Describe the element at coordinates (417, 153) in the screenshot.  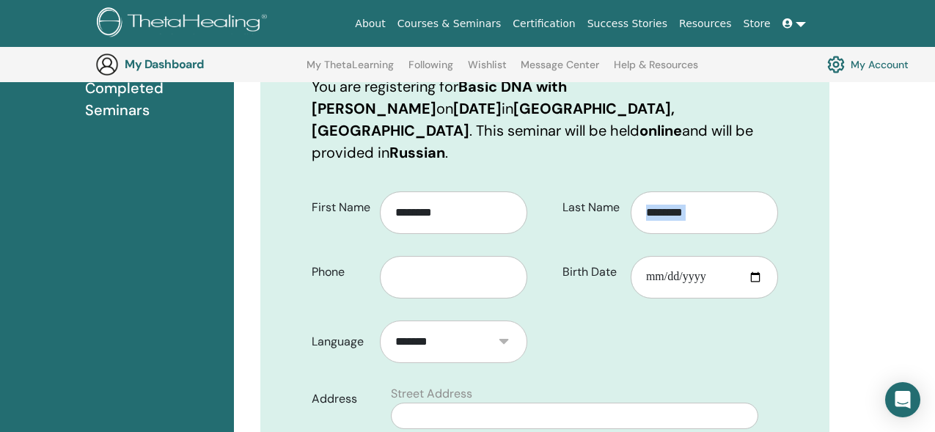
I see `b: Russian` at that location.